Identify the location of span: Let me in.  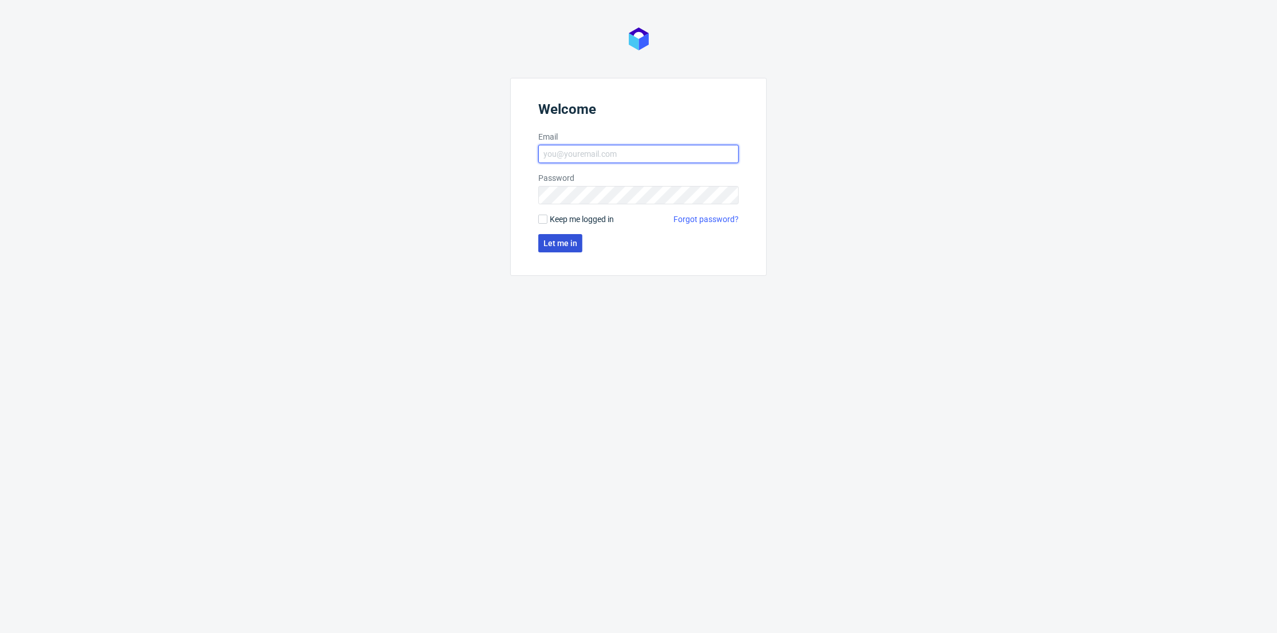
(560, 243).